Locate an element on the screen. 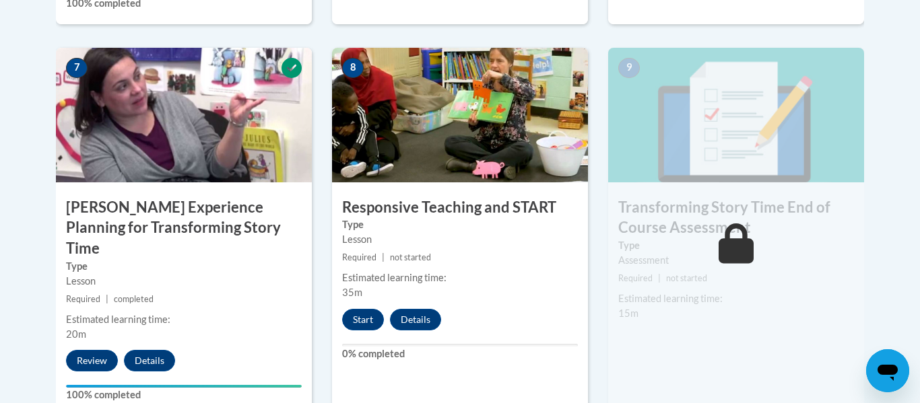 The image size is (920, 403). span: 35m is located at coordinates (352, 292).